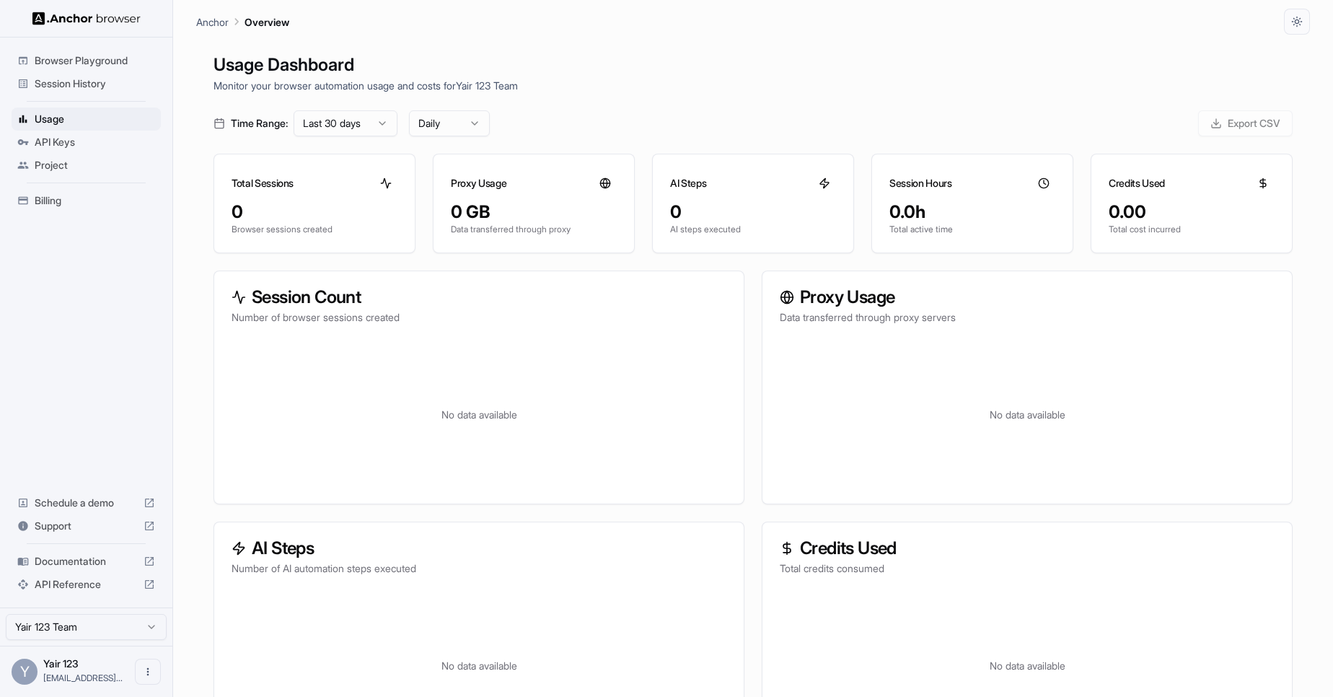 The height and width of the screenshot is (697, 1333). What do you see at coordinates (972, 212) in the screenshot?
I see `div: 0.0h` at bounding box center [972, 212].